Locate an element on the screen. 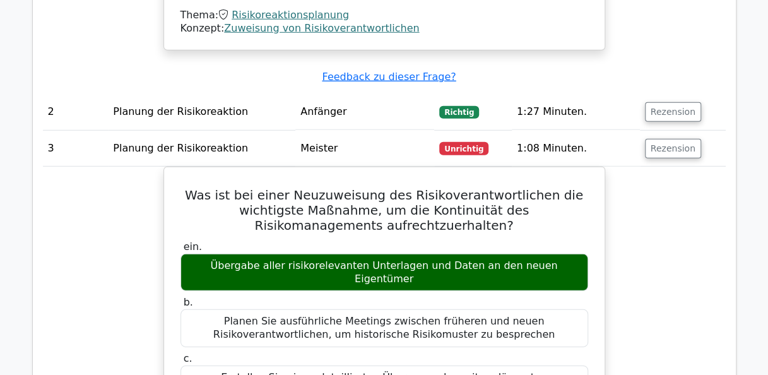  u: Feedback zu dieser Frage? is located at coordinates (389, 76).